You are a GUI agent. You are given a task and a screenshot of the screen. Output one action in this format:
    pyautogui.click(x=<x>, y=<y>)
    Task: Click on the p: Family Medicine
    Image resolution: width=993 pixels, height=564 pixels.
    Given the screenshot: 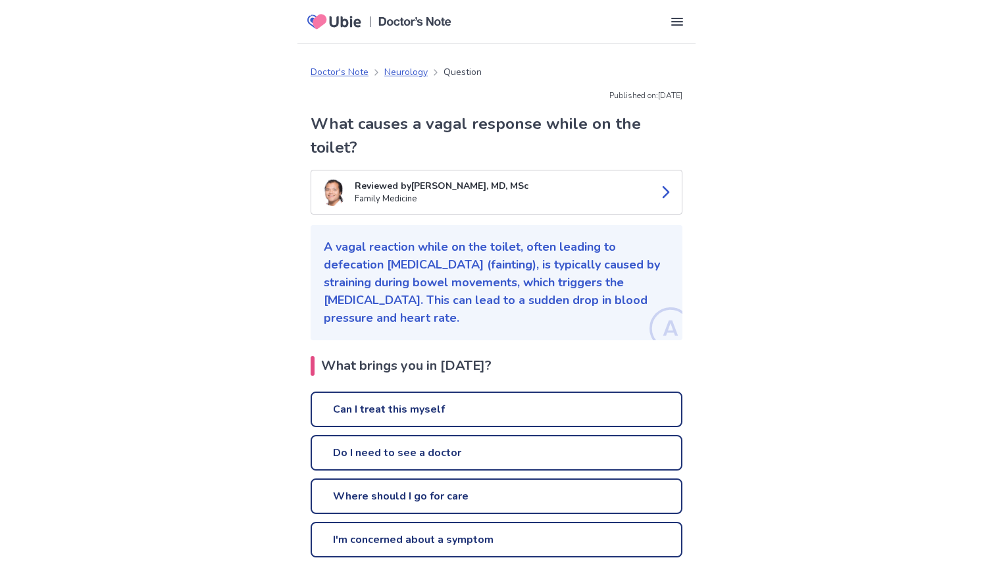 What is the action you would take?
    pyautogui.click(x=501, y=199)
    